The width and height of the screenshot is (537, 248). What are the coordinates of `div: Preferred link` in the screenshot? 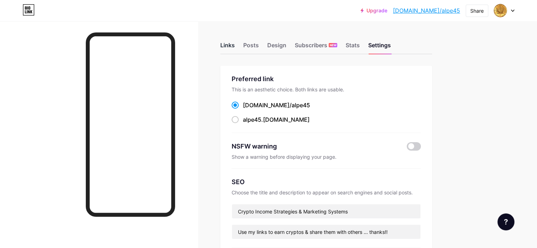 It's located at (326, 79).